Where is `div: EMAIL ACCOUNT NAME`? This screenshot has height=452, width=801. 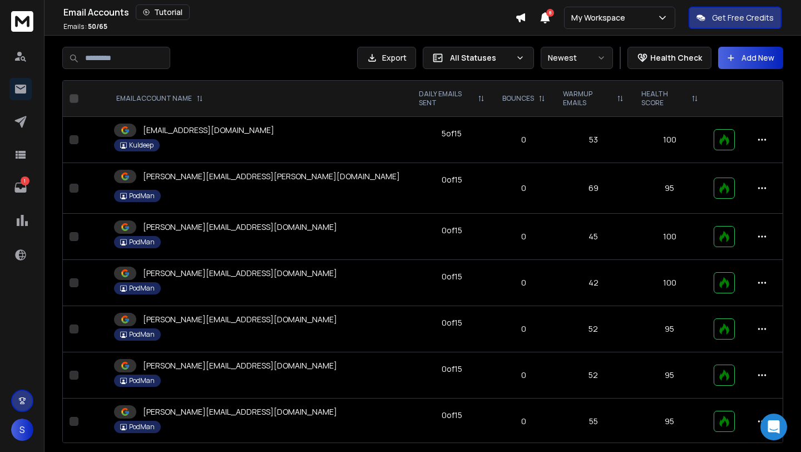 div: EMAIL ACCOUNT NAME is located at coordinates (160, 98).